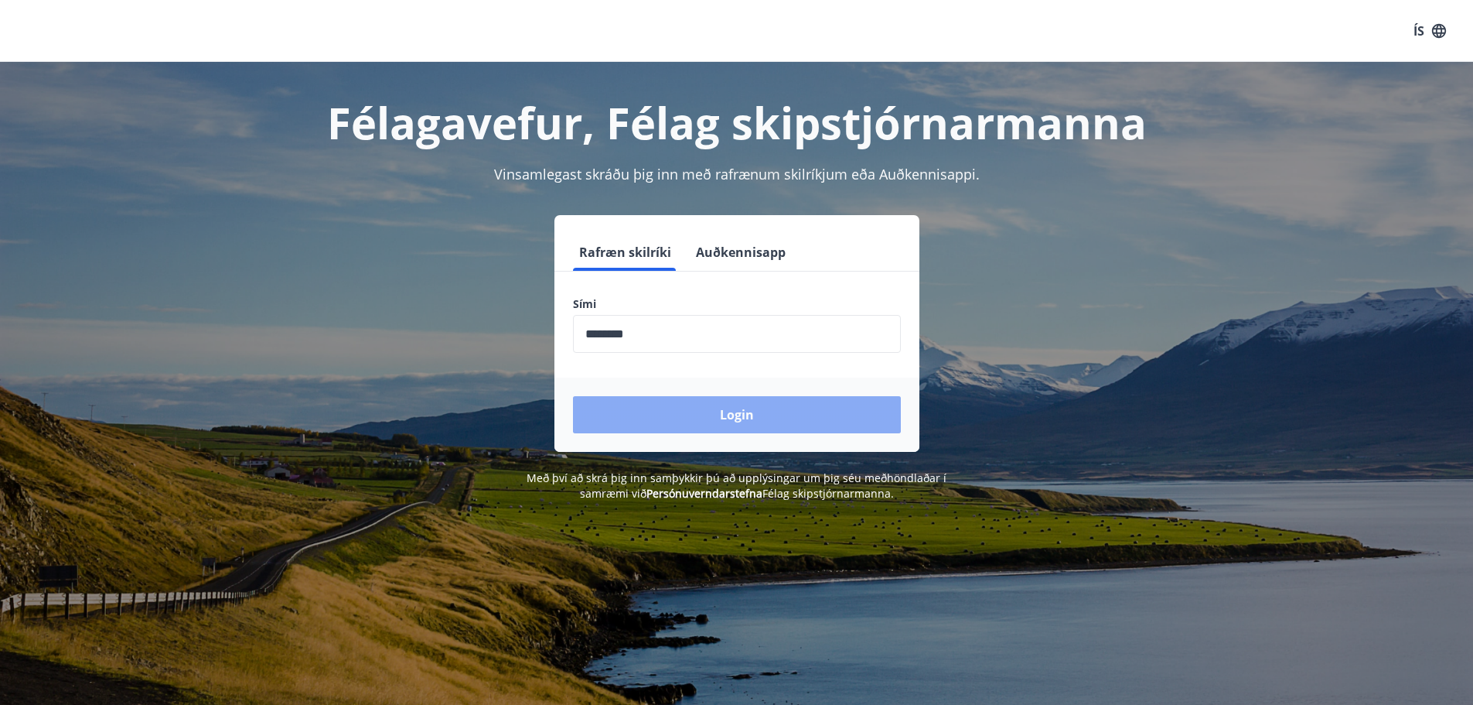  I want to click on button: Rafræn skilríki, so click(625, 252).